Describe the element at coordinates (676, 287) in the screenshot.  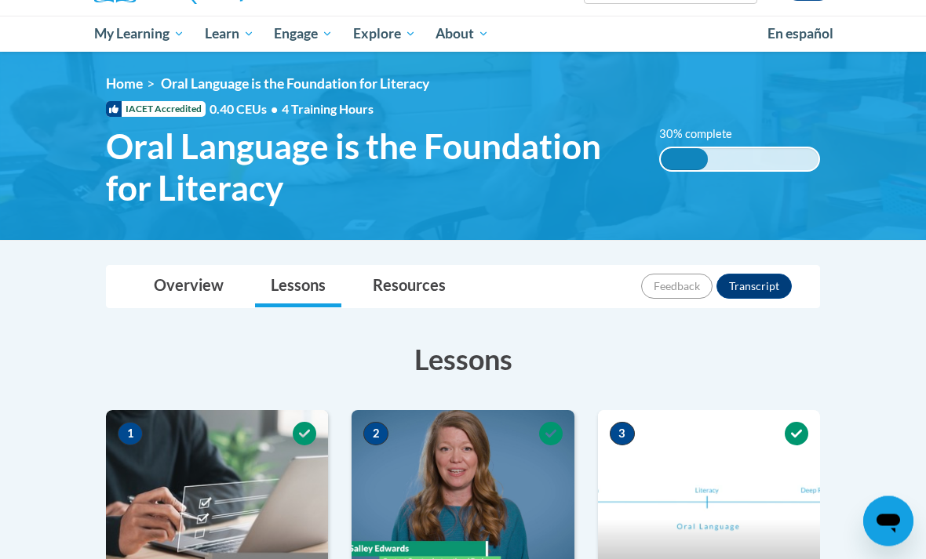
I see `button: Feedback` at that location.